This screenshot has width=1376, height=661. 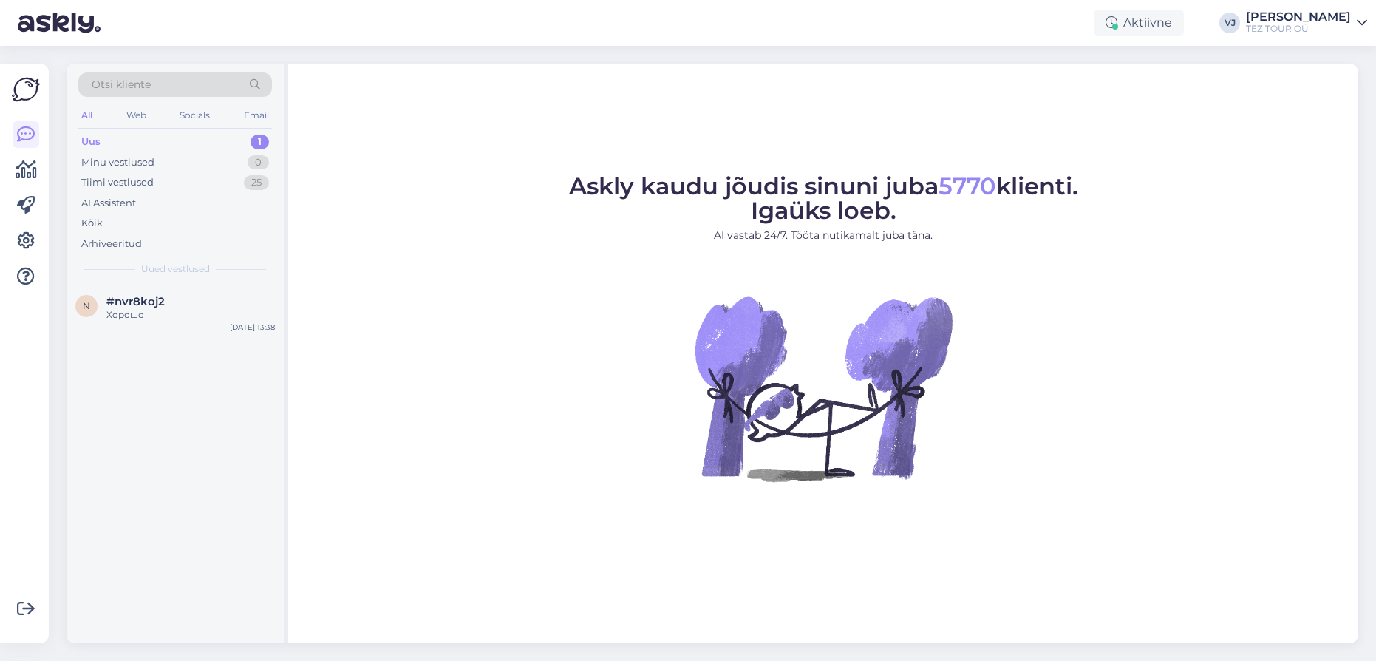 I want to click on img: No Chat active, so click(x=823, y=388).